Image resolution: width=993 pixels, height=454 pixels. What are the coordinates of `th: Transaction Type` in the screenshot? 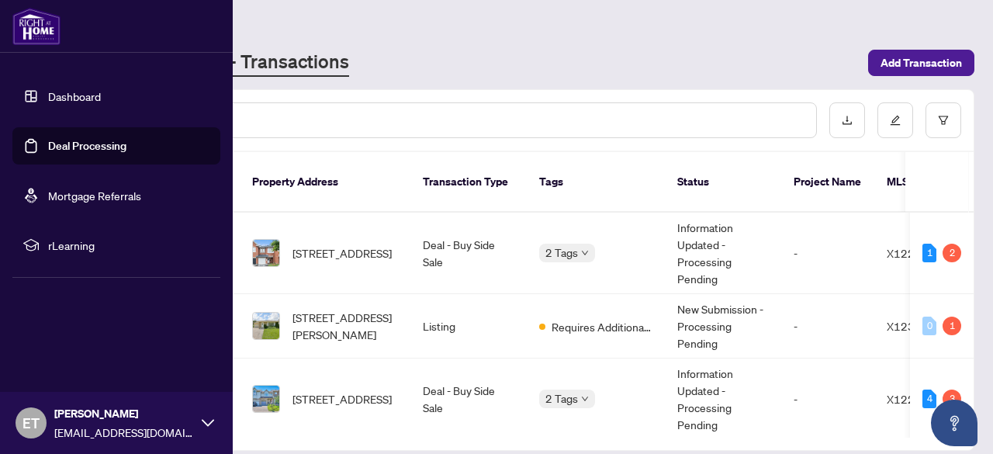 It's located at (469, 182).